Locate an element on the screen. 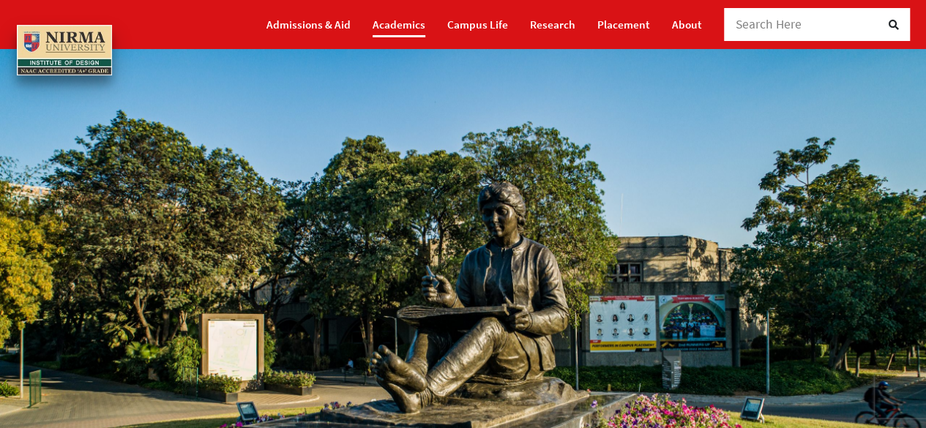 The height and width of the screenshot is (428, 926). span: Search Here is located at coordinates (768, 24).